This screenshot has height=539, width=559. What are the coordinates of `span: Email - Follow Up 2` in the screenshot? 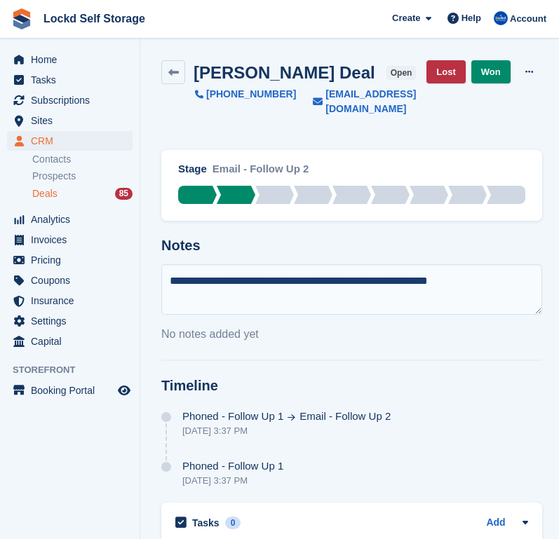 It's located at (345, 416).